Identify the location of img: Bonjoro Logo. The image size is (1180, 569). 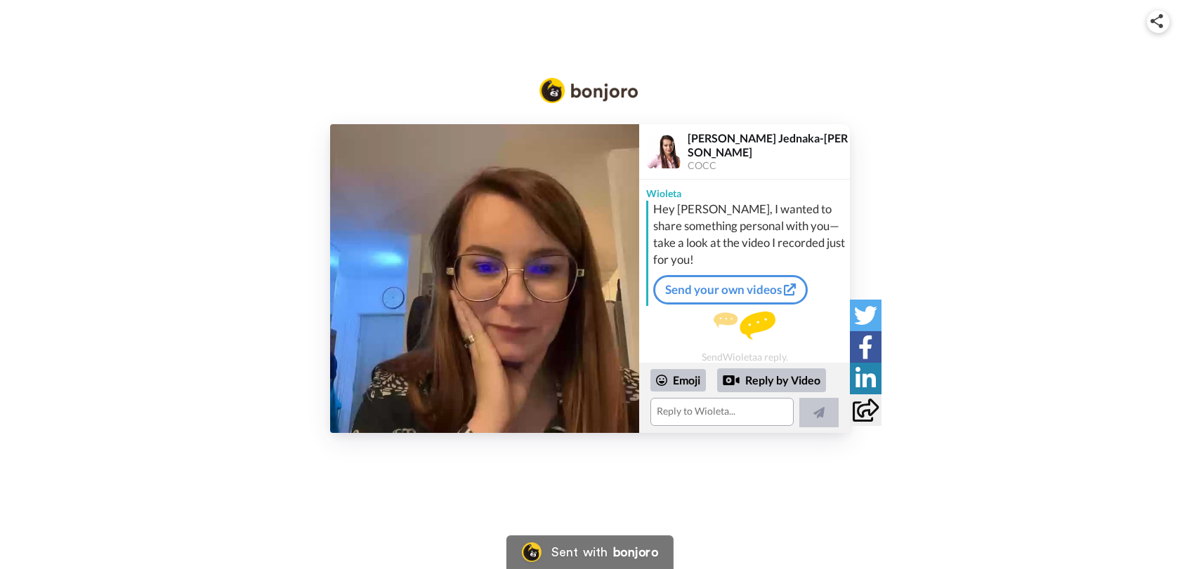
(588, 91).